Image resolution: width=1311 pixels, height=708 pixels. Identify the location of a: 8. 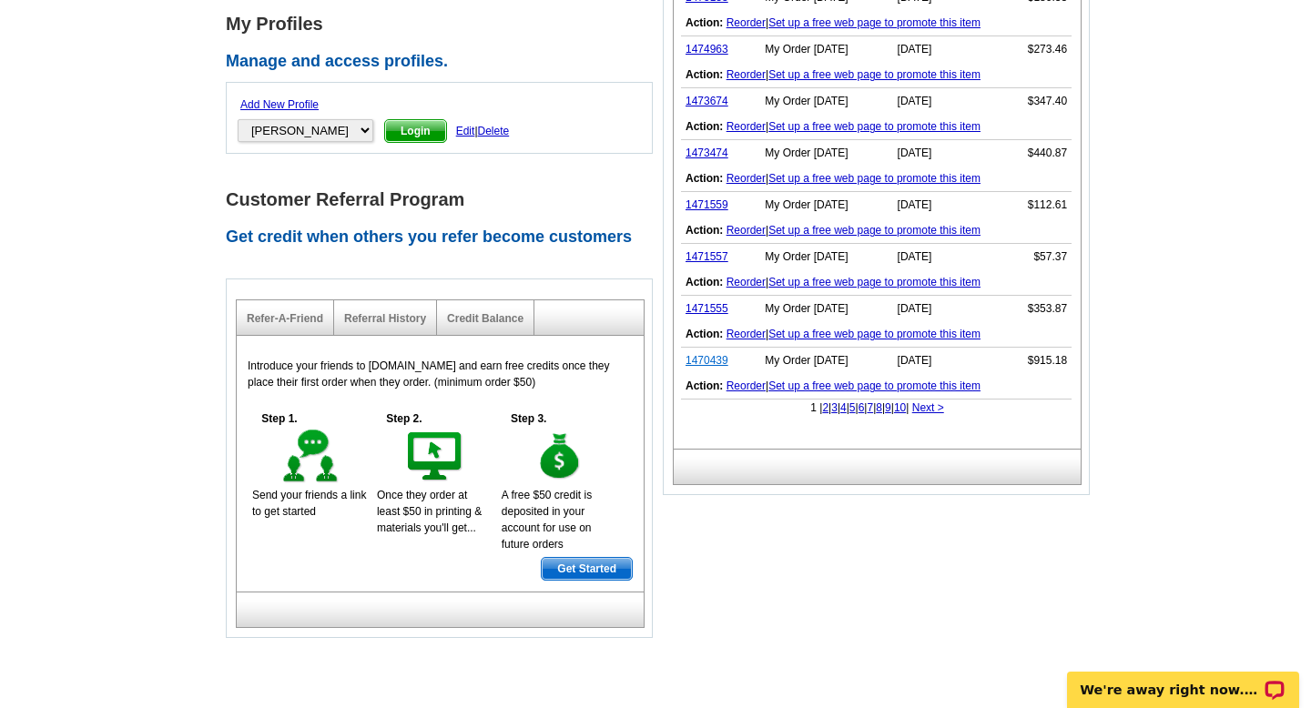
(878, 408).